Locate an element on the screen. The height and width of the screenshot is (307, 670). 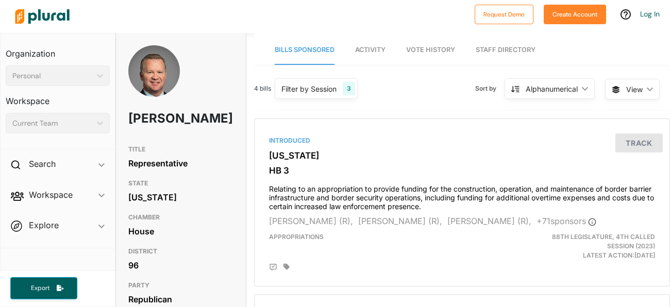
h3: HB 3 is located at coordinates (462, 171).